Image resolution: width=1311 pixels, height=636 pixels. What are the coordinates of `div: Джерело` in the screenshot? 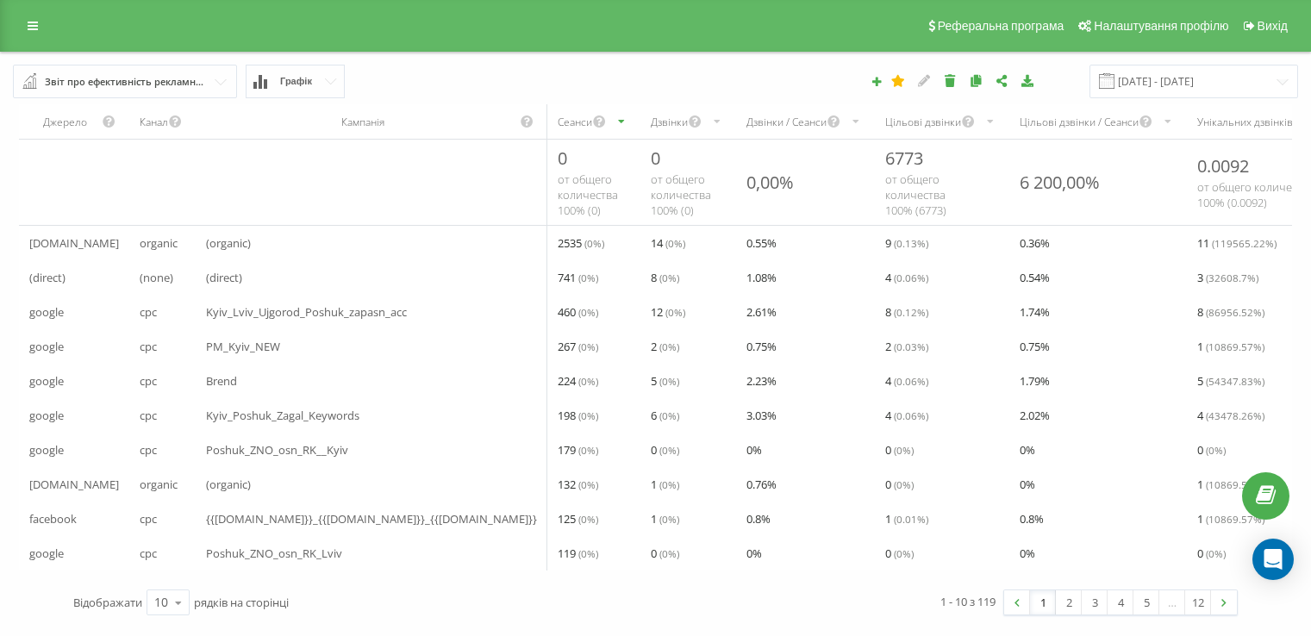 It's located at (66, 122).